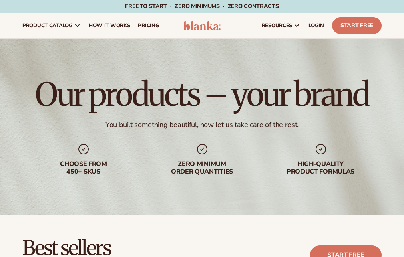 This screenshot has width=404, height=257. Describe the element at coordinates (148, 26) in the screenshot. I see `a: pricing` at that location.